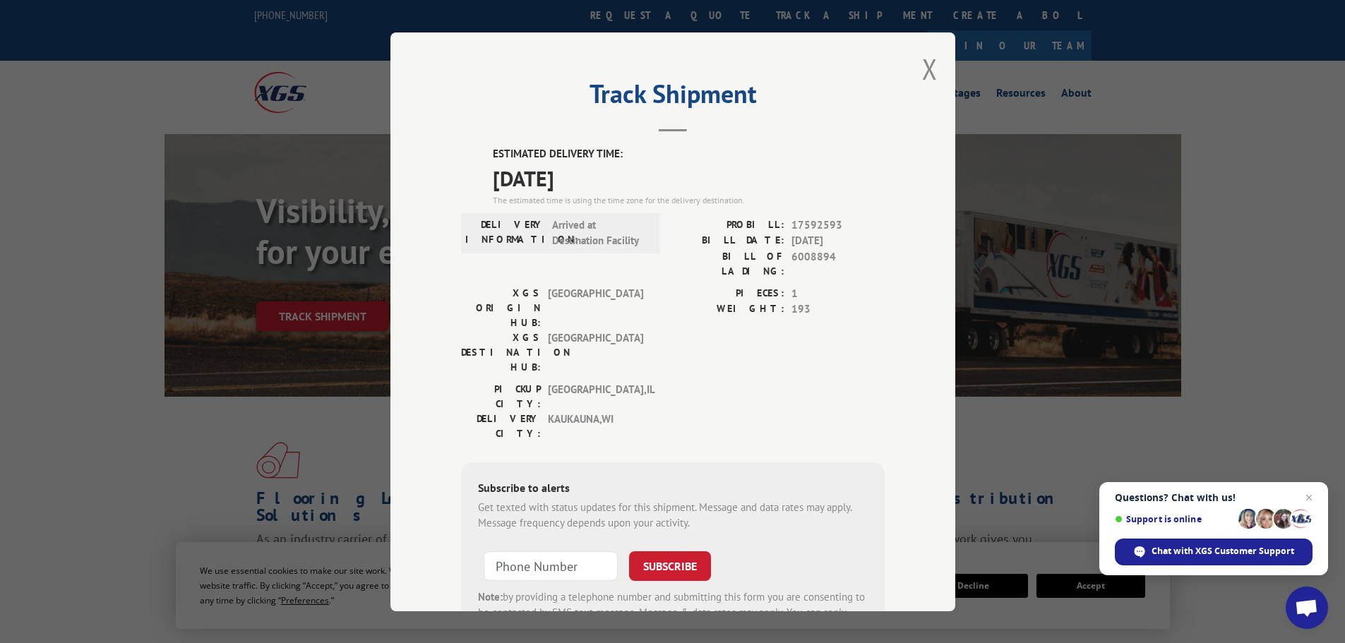  Describe the element at coordinates (670, 565) in the screenshot. I see `button: SUBSCRIBE` at that location.